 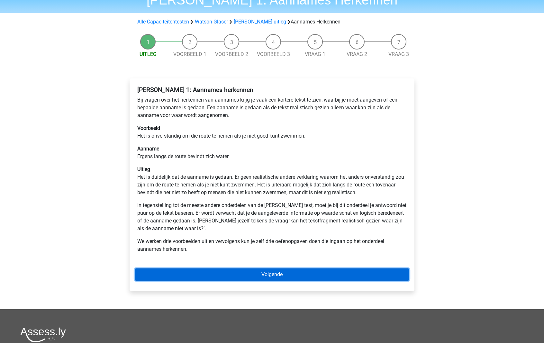 I want to click on a: Vraag 2, so click(x=357, y=54).